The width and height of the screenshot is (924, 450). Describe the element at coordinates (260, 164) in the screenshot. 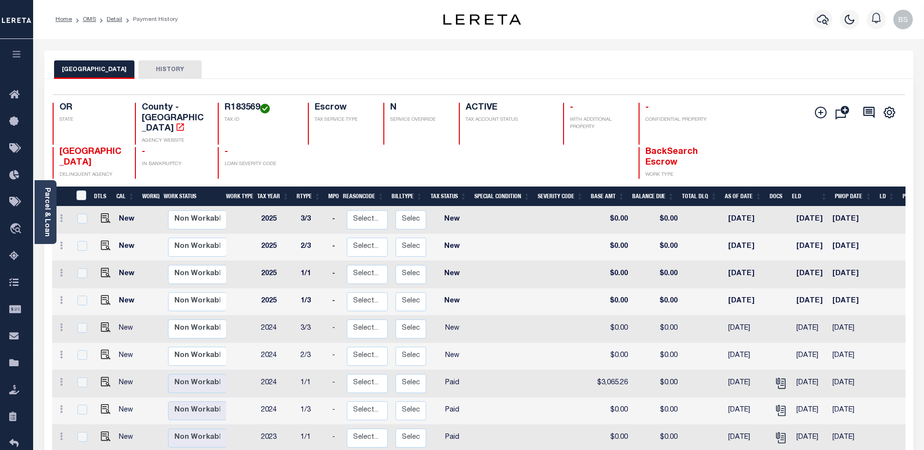

I see `p: LOAN SEVERITY CODE` at that location.